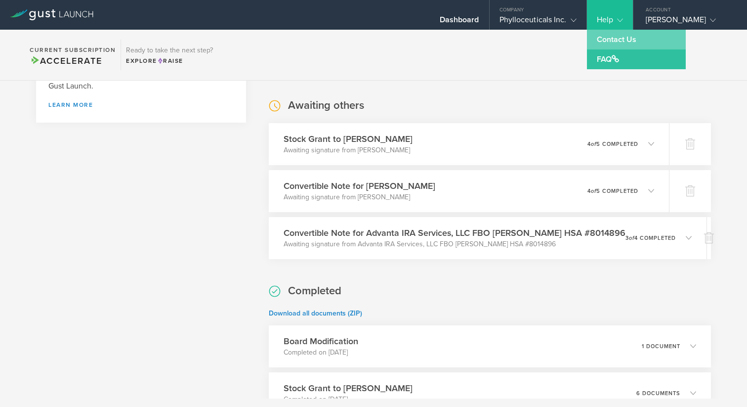  What do you see at coordinates (141, 105) in the screenshot?
I see `a: Learn more` at bounding box center [141, 105].